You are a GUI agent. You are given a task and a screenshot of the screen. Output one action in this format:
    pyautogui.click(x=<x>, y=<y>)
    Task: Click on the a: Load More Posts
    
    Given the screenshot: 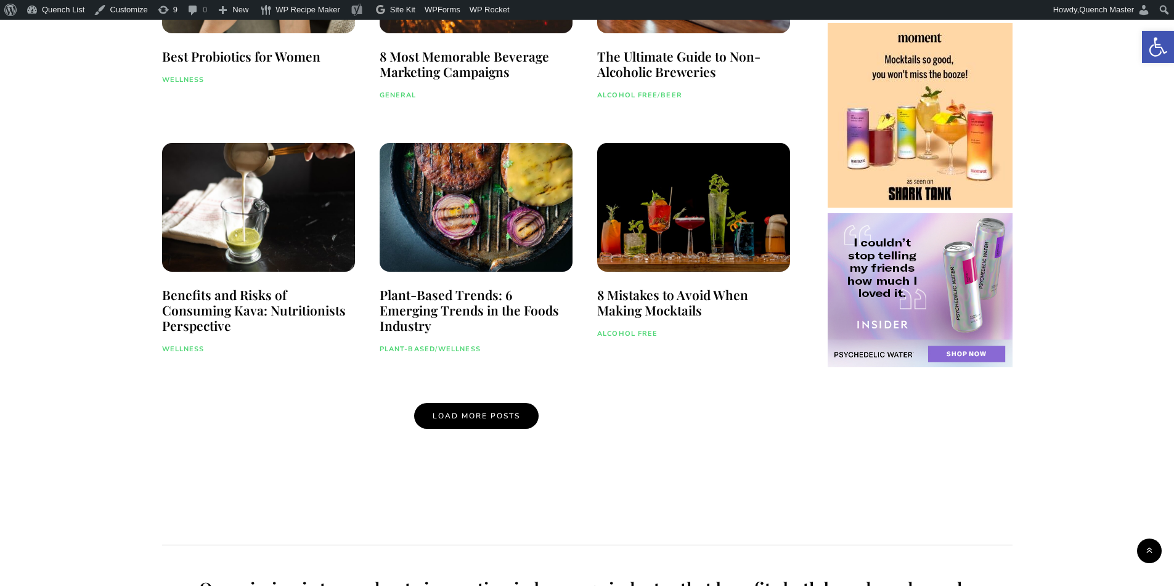 What is the action you would take?
    pyautogui.click(x=476, y=416)
    